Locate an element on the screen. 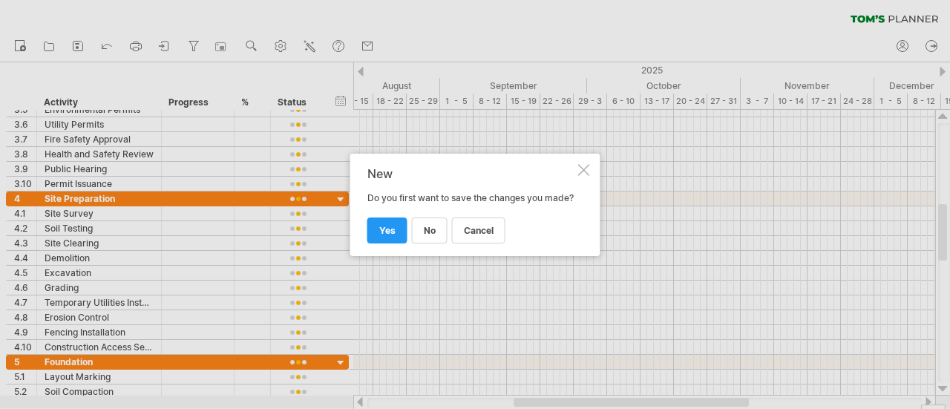  a: yes is located at coordinates (387, 230).